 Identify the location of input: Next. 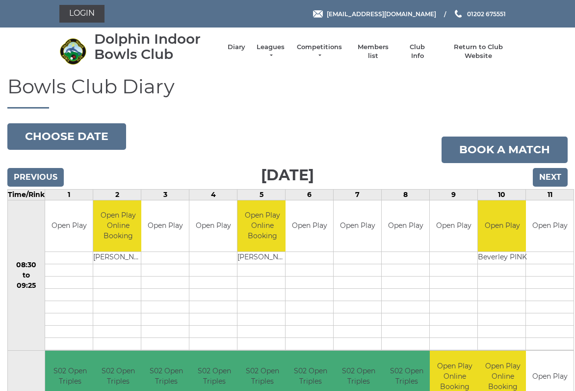
(550, 177).